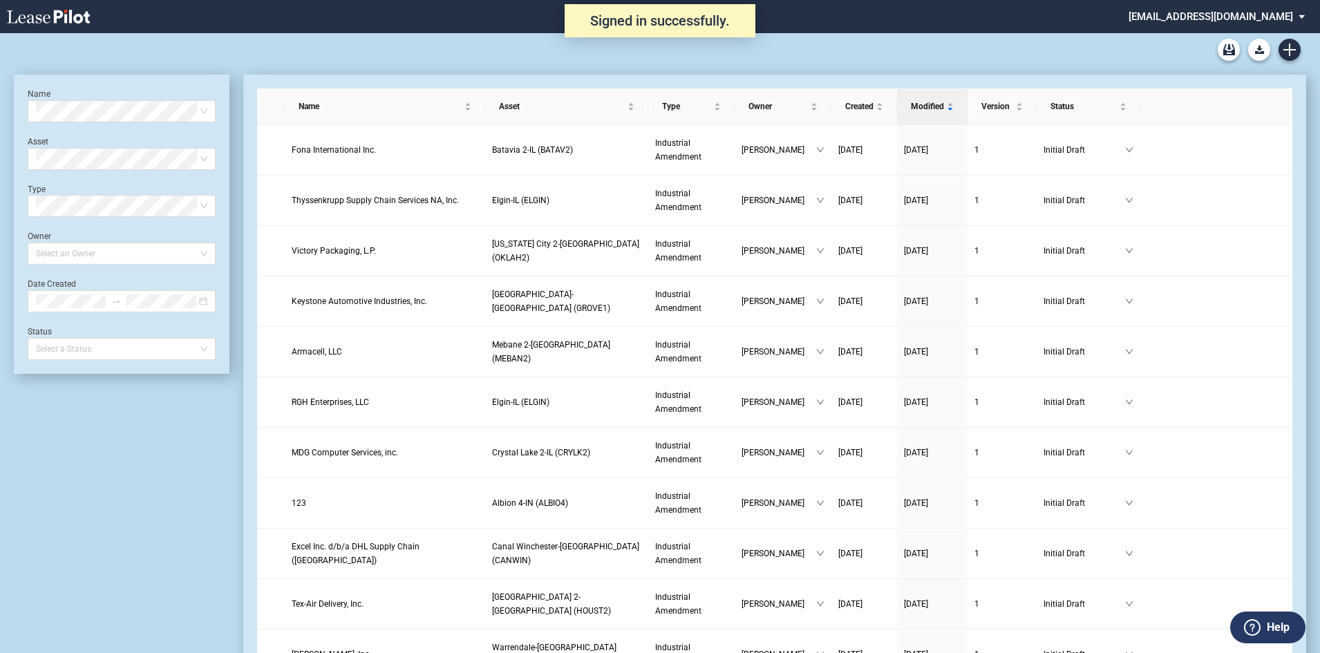  I want to click on a: Archive, so click(1229, 50).